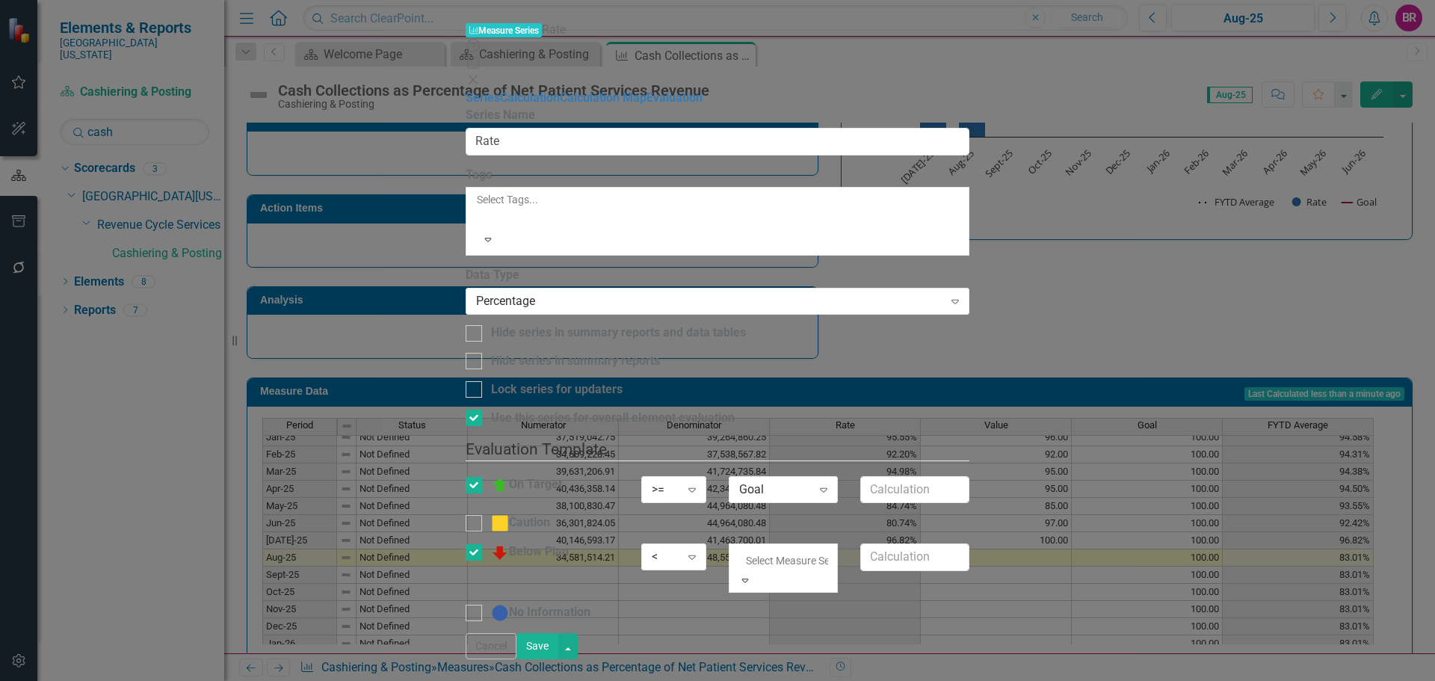 The width and height of the screenshot is (1435, 681). Describe the element at coordinates (603, 97) in the screenshot. I see `a: Calculation Map` at that location.